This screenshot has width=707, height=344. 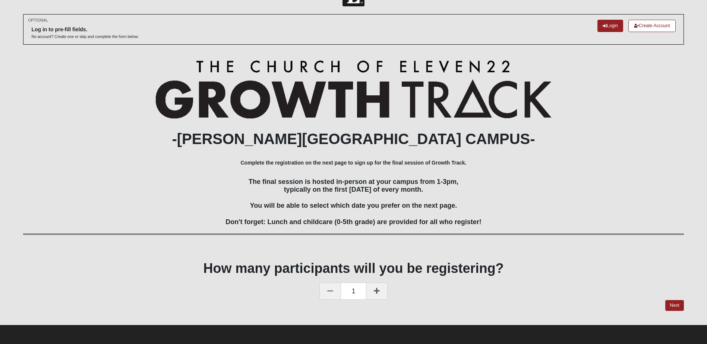 I want to click on p: No account? Create one or skip and complete the form below., so click(x=85, y=37).